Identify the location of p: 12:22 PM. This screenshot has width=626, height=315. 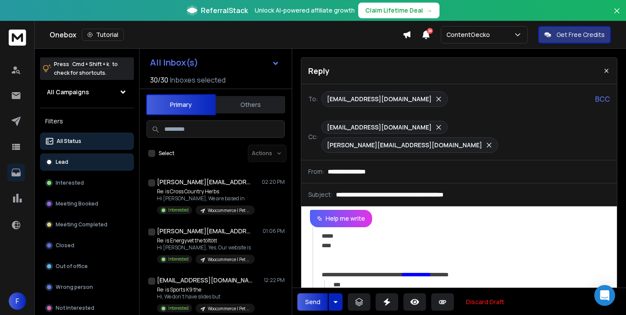
(274, 280).